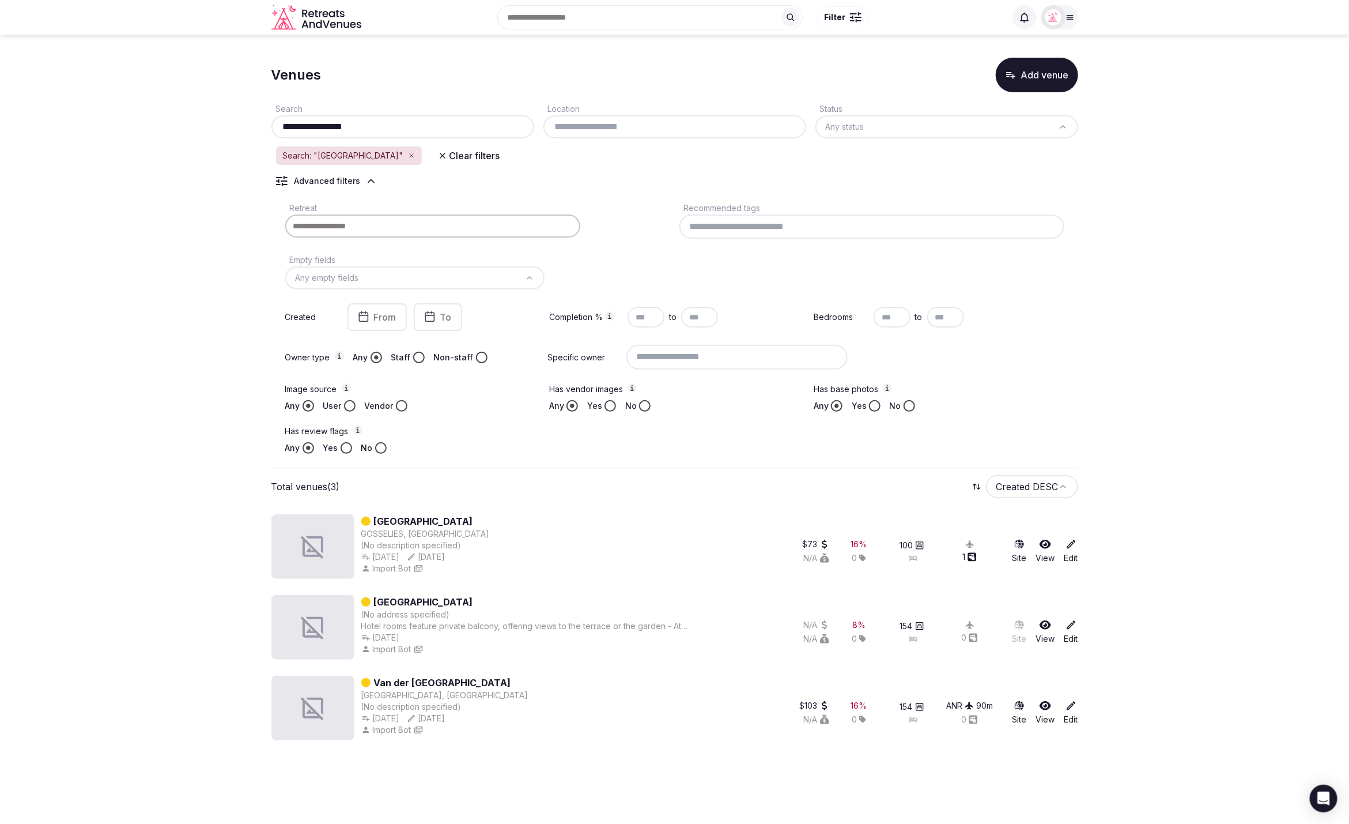 The width and height of the screenshot is (1349, 824). Describe the element at coordinates (1324, 798) in the screenshot. I see `div: Open Intercom Messenger` at that location.